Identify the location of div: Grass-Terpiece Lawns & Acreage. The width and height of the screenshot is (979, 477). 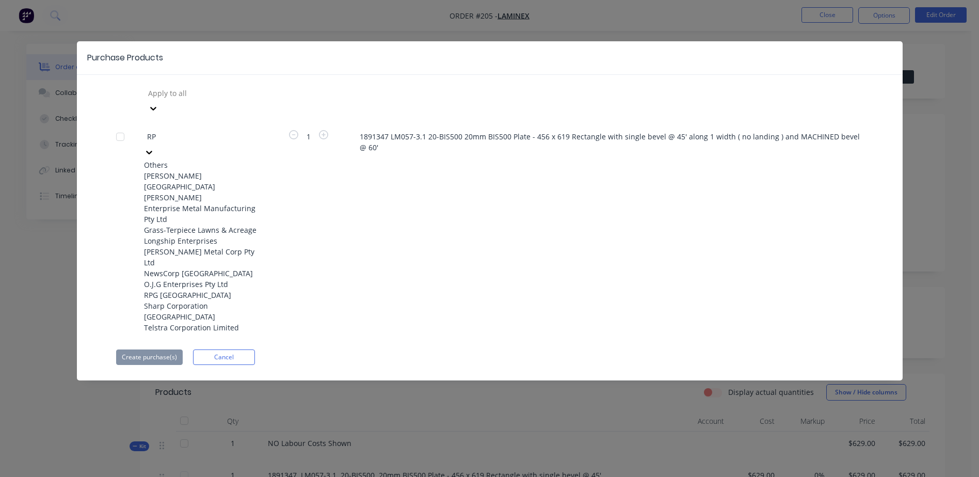
(201, 230).